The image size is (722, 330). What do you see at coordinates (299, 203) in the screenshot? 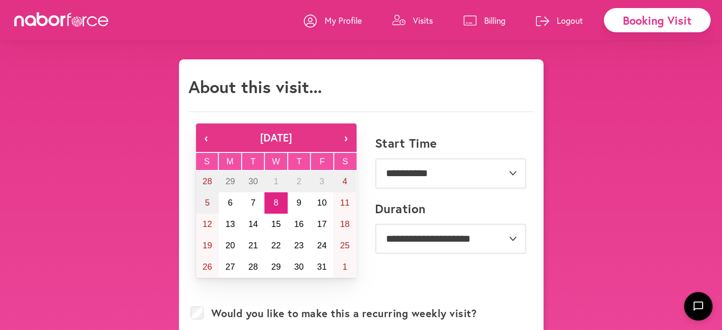
I see `button: October 9, 2025` at bounding box center [299, 203].